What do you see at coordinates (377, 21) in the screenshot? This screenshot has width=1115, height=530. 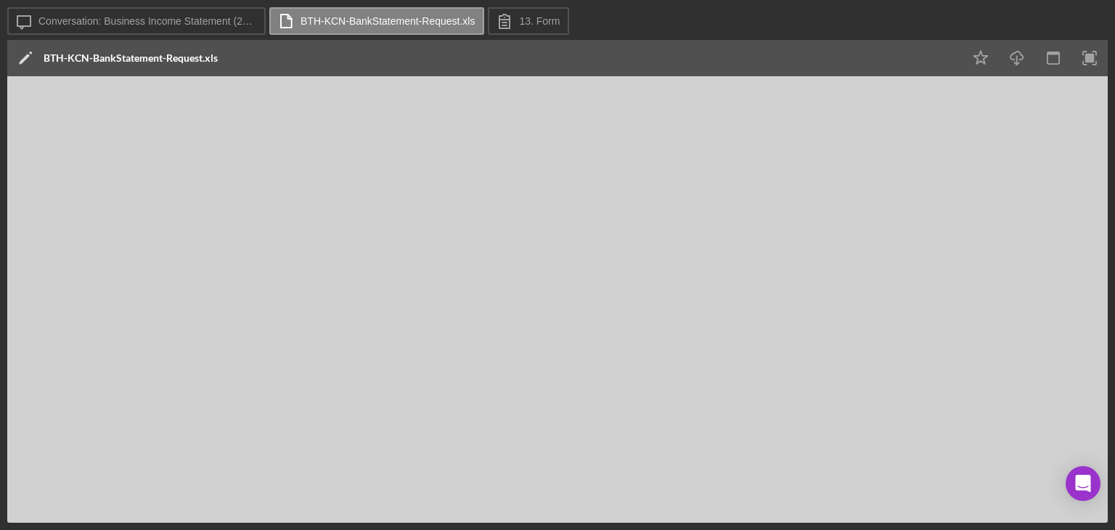 I see `button: BTH-KCN-BankStatement-Request.xls` at bounding box center [377, 21].